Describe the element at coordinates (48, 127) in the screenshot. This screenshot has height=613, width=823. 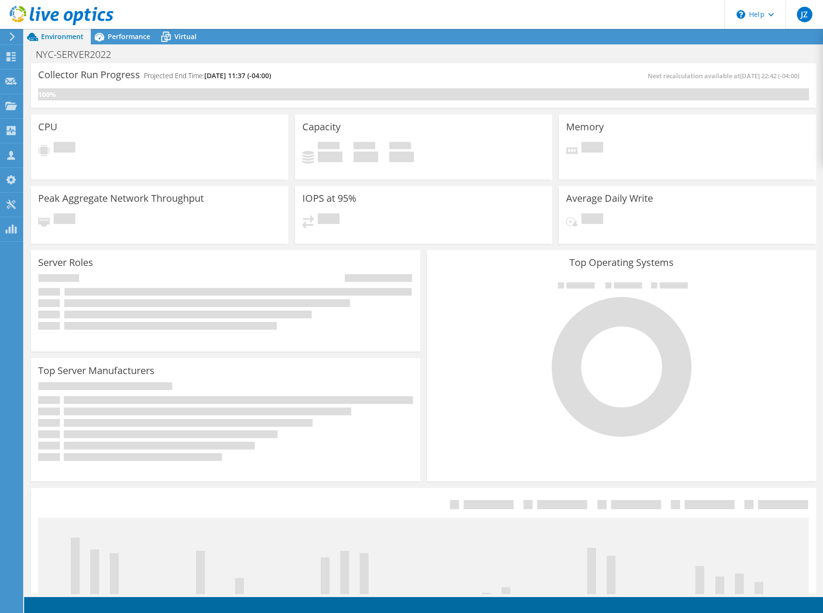
I see `h3: CPU` at that location.